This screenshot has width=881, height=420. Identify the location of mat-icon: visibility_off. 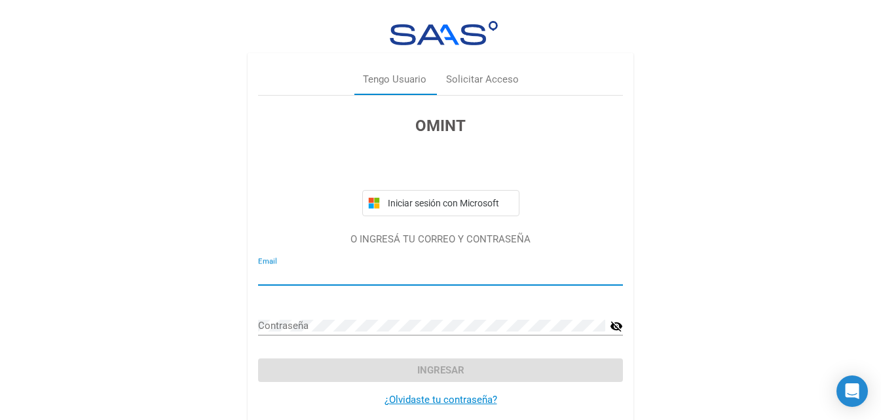
(616, 326).